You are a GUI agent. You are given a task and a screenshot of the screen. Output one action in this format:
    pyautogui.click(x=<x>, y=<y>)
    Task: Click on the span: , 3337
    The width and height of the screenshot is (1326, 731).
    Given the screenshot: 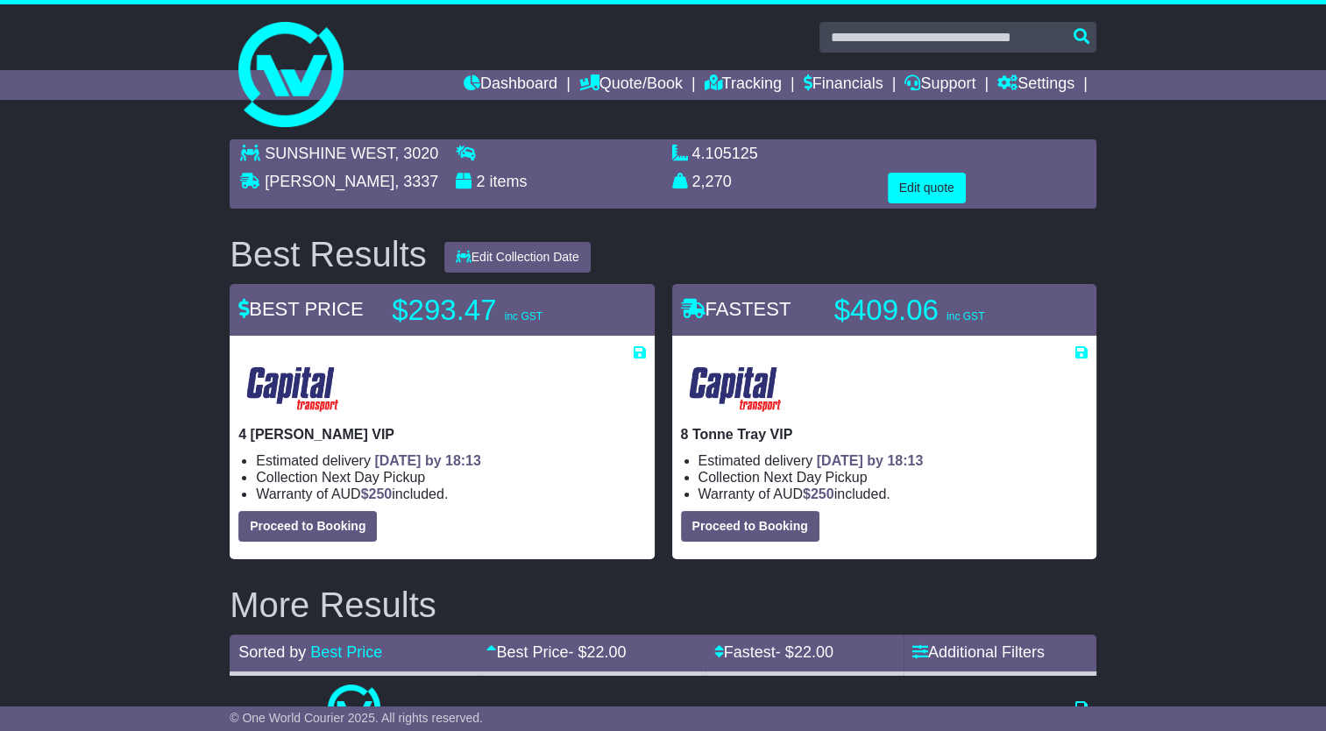 What is the action you would take?
    pyautogui.click(x=416, y=181)
    